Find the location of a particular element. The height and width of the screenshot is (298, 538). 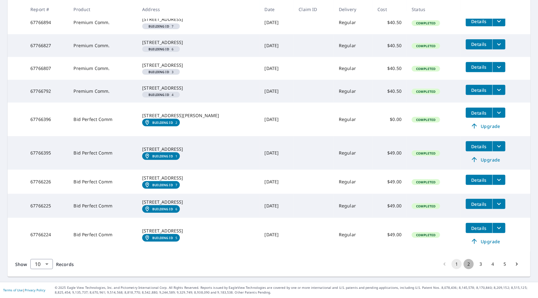

button: detailsBtn-67766395 is located at coordinates (479, 146).